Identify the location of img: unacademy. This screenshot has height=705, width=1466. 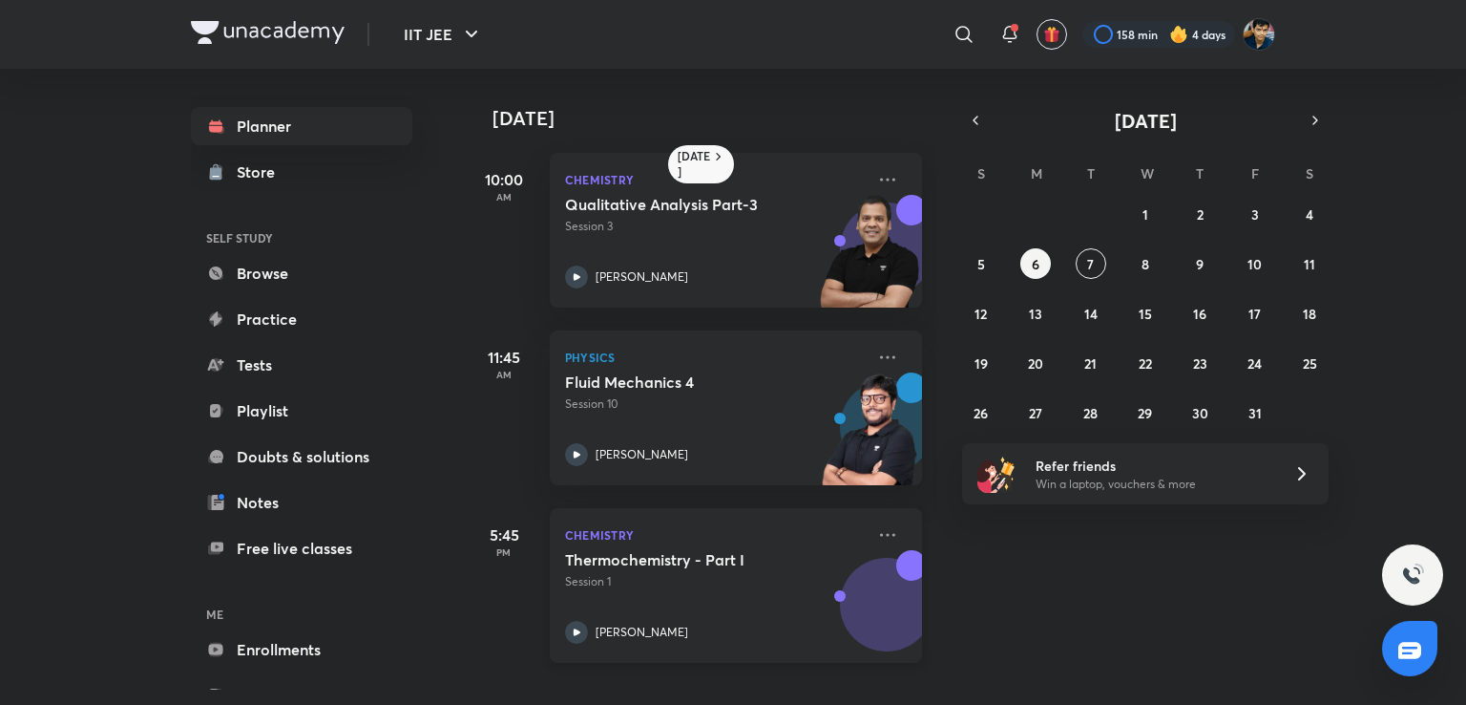
(870, 261).